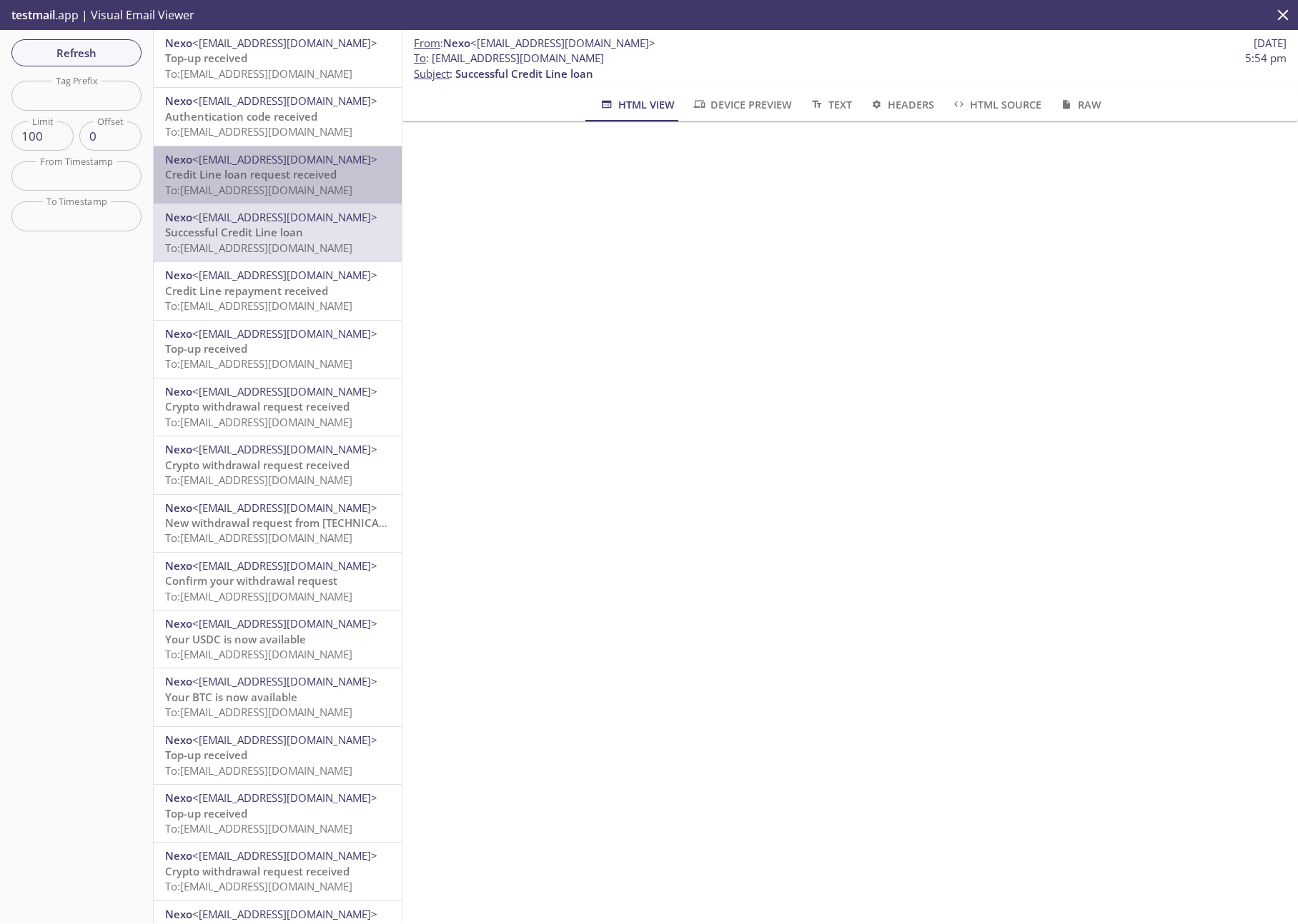  What do you see at coordinates (247, 290) in the screenshot?
I see `span: Credit Line repayment received` at bounding box center [247, 290].